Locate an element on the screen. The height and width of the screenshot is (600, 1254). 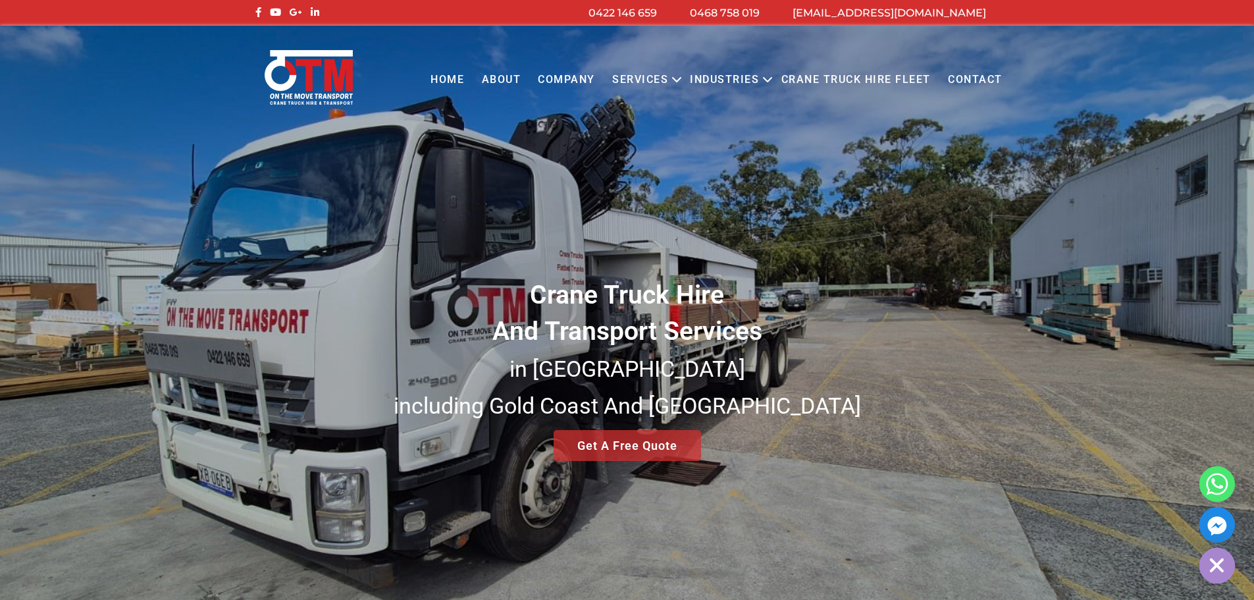
a: Facebook_Messenger is located at coordinates (1217, 525).